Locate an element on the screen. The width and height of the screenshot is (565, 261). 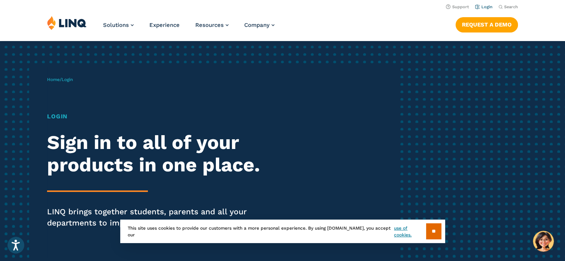
a: Home is located at coordinates (53, 80).